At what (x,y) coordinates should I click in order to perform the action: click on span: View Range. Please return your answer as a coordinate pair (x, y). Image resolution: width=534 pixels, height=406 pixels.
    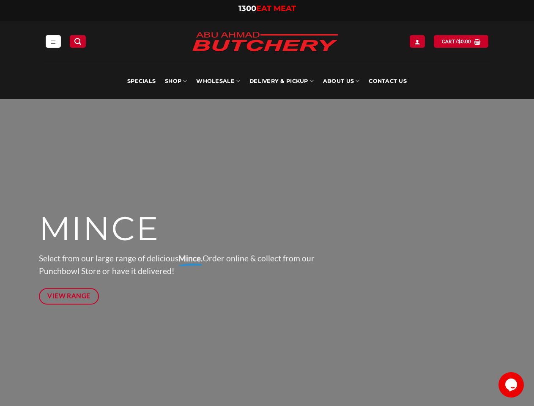
    Looking at the image, I should click on (69, 296).